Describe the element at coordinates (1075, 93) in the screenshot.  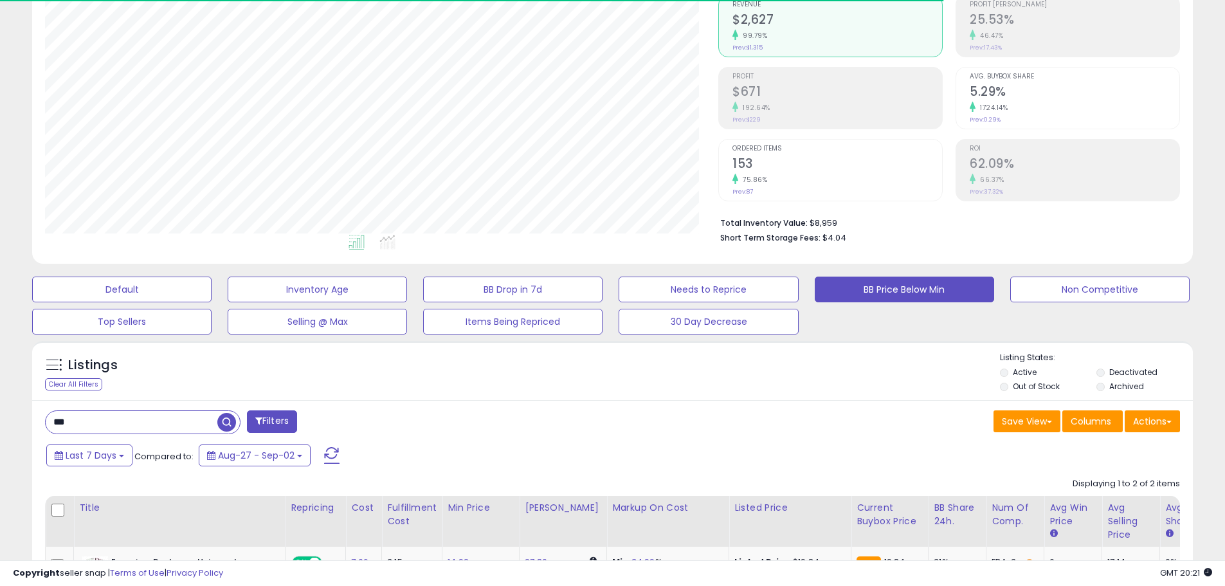
I see `h2: 5.29%` at that location.